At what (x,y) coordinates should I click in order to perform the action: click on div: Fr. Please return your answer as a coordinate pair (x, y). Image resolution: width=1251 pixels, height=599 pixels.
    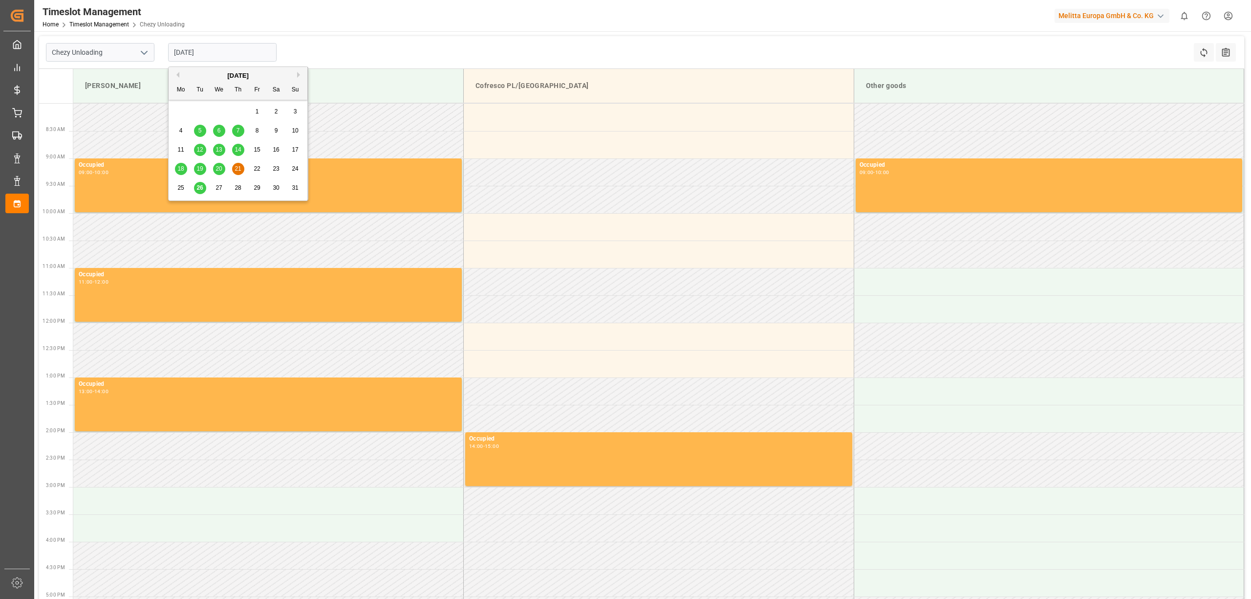
    Looking at the image, I should click on (257, 90).